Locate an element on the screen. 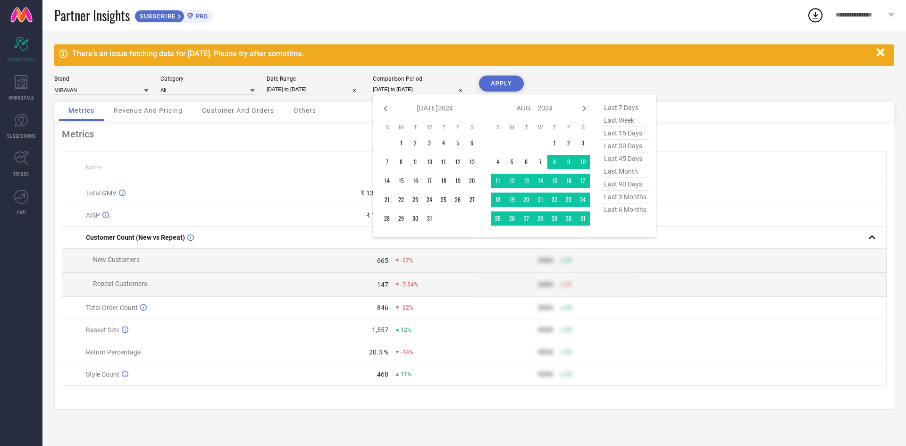  span: last 7 days is located at coordinates (625, 108).